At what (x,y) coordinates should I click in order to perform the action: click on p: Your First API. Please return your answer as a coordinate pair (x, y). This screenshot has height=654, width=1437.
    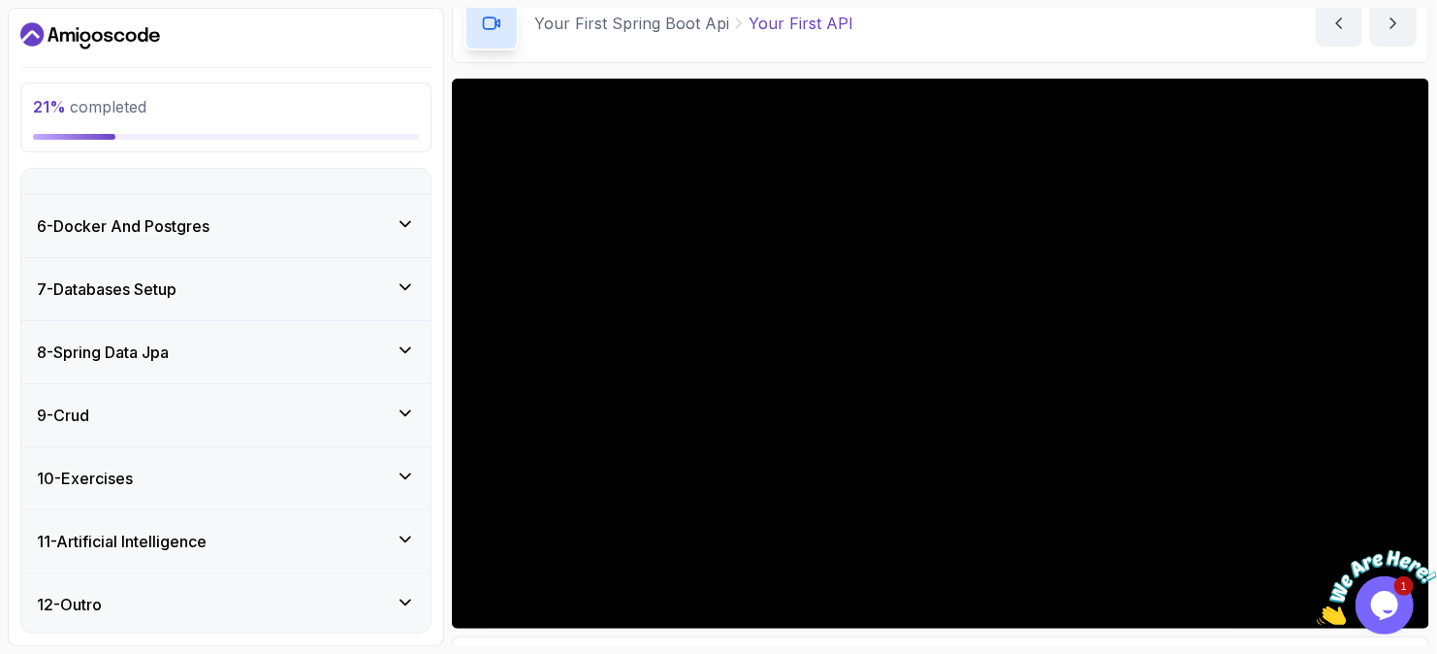
    Looking at the image, I should click on (801, 23).